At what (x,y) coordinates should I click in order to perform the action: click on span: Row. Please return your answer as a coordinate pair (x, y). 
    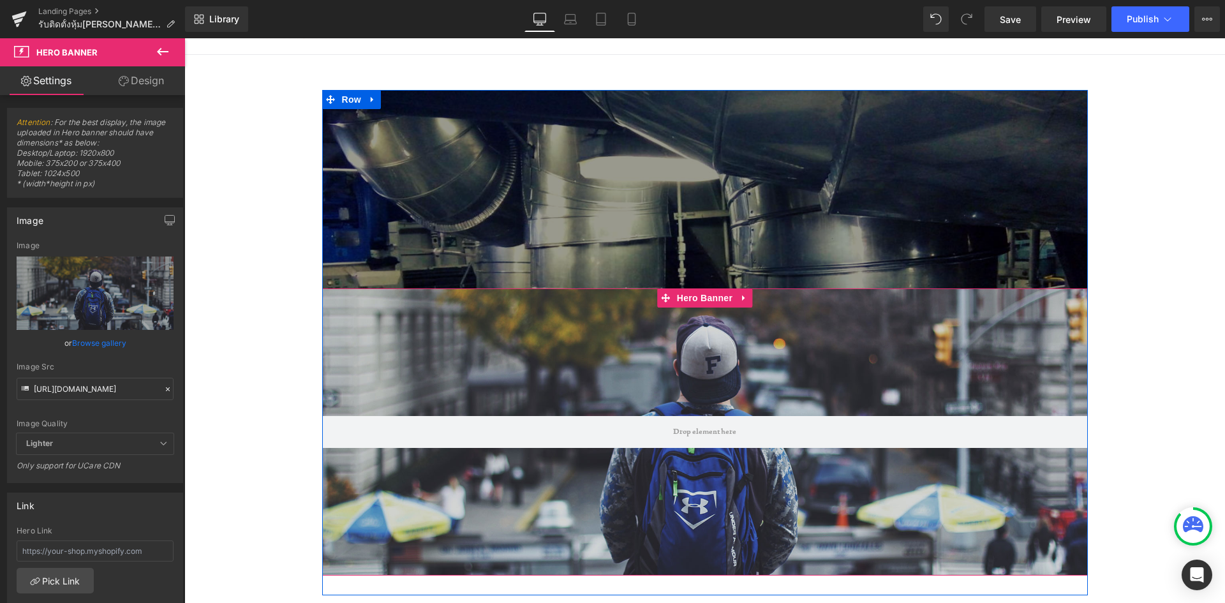
    Looking at the image, I should click on (167, 61).